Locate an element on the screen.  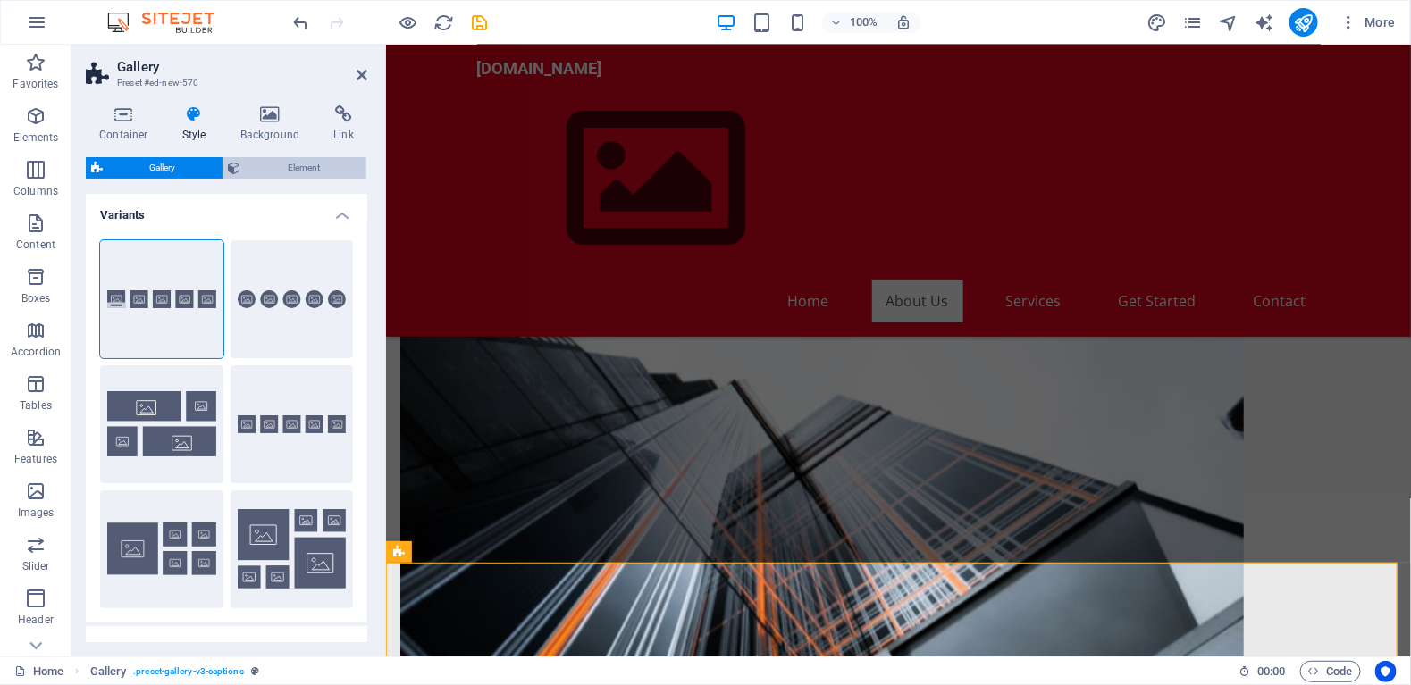
i: Pages (Ctrl+Alt+S) is located at coordinates (1192, 22).